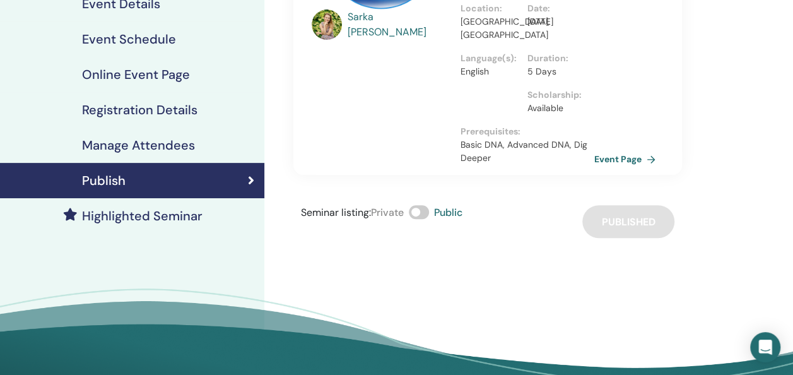  What do you see at coordinates (138, 145) in the screenshot?
I see `h4: Manage Attendees` at bounding box center [138, 145].